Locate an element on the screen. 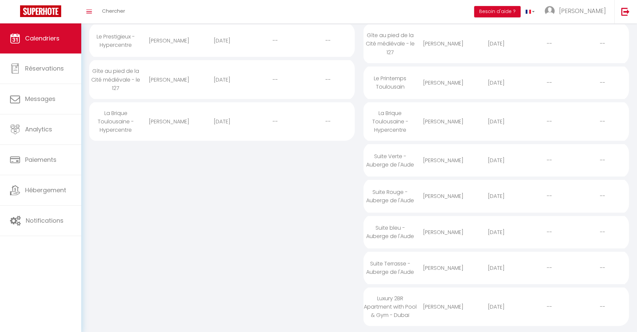 The width and height of the screenshot is (637, 332). div: Le Printemps Toulousain is located at coordinates (390, 83).